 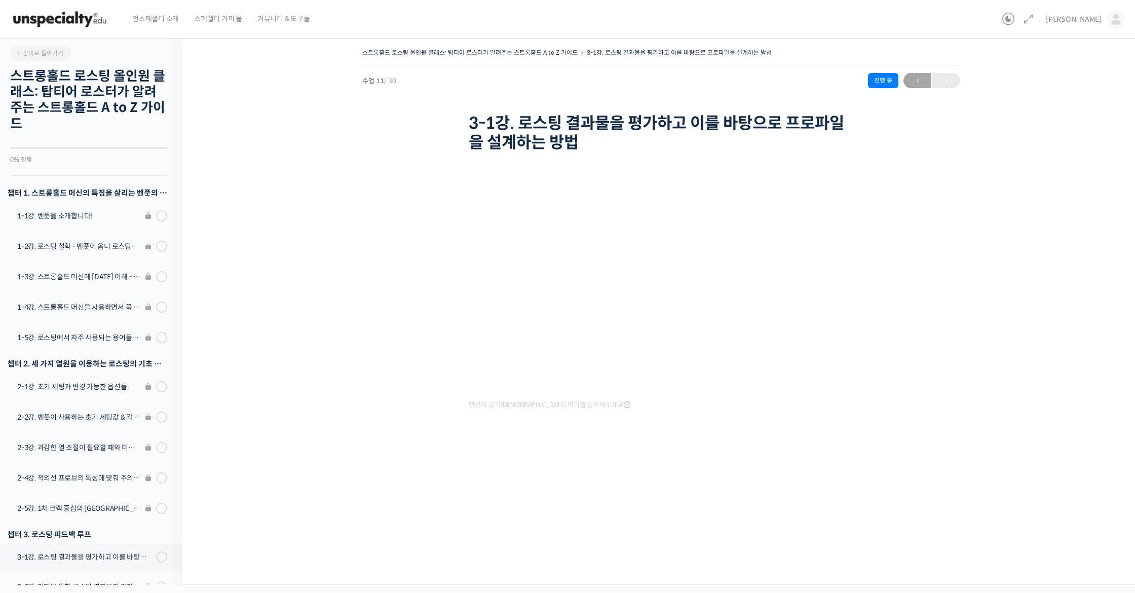 What do you see at coordinates (87, 192) in the screenshot?
I see `h3: 챕터 1. 스트롱홀드 머신의 특징을 살리는 벤풋의 로스팅 방식` at bounding box center [87, 192].